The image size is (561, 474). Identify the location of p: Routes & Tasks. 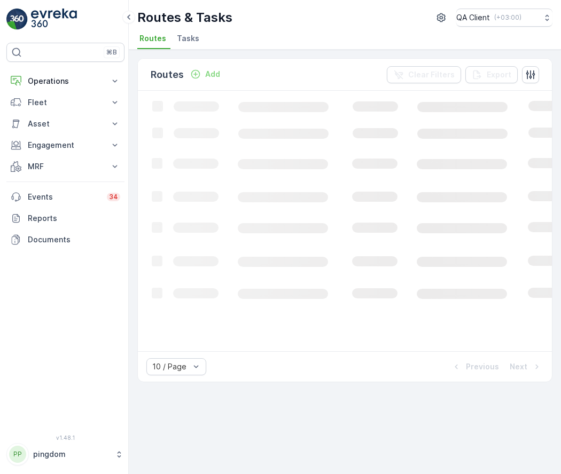
(185, 18).